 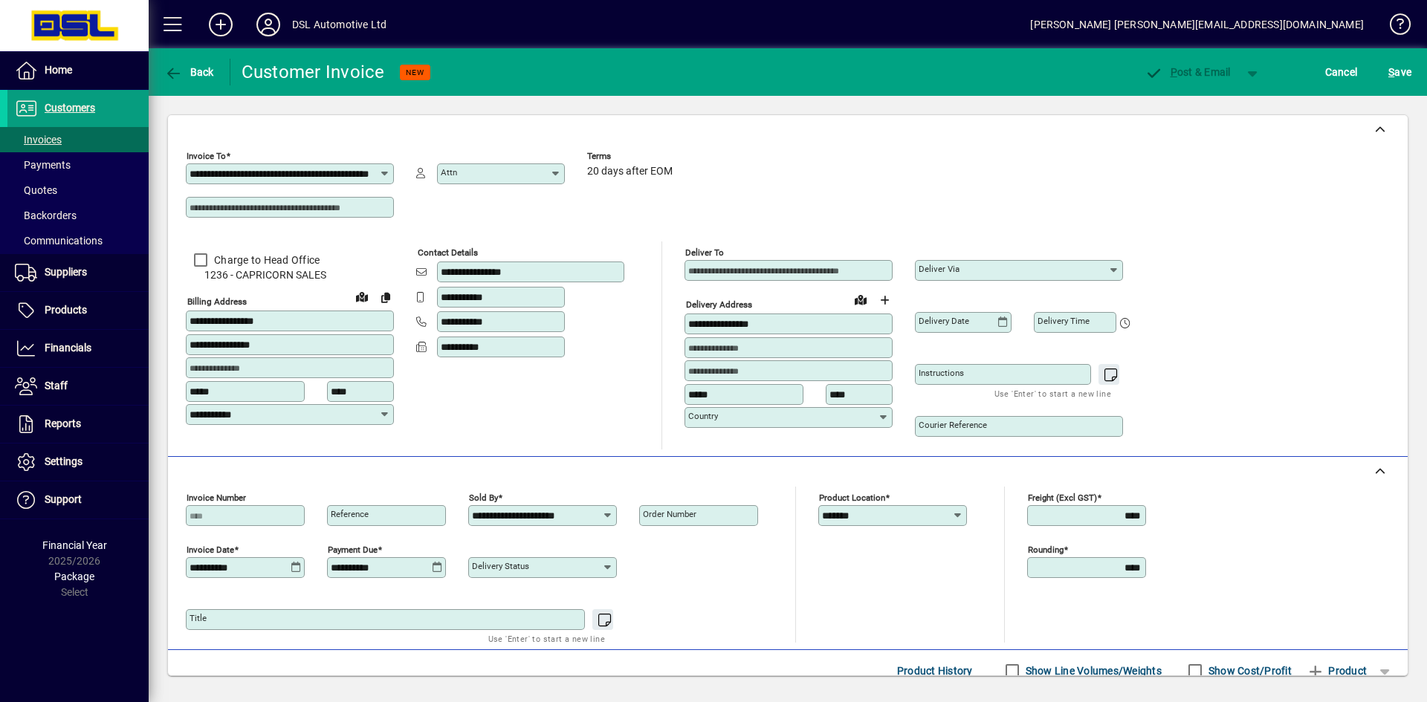 I want to click on span: Customers, so click(x=70, y=108).